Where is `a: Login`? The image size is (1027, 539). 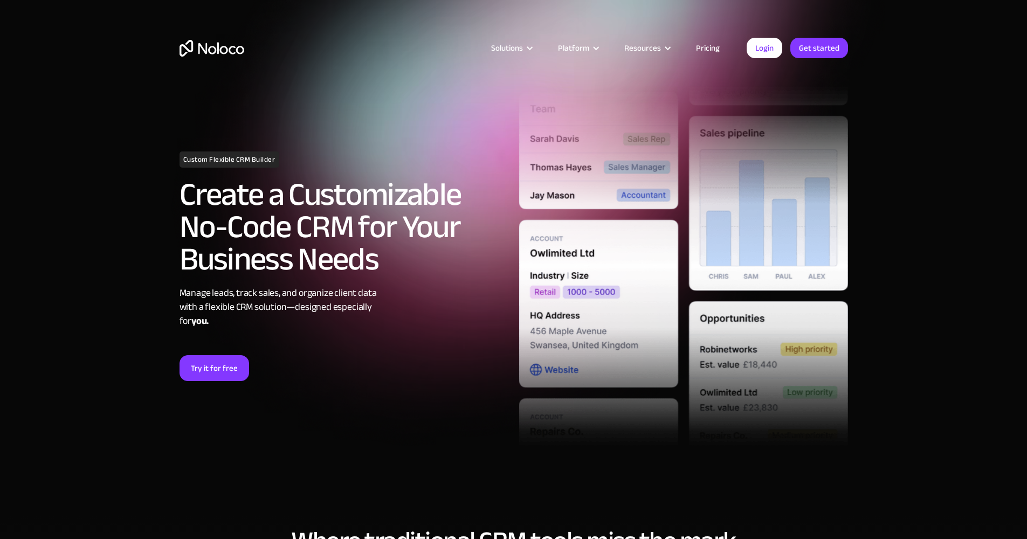
a: Login is located at coordinates (765, 48).